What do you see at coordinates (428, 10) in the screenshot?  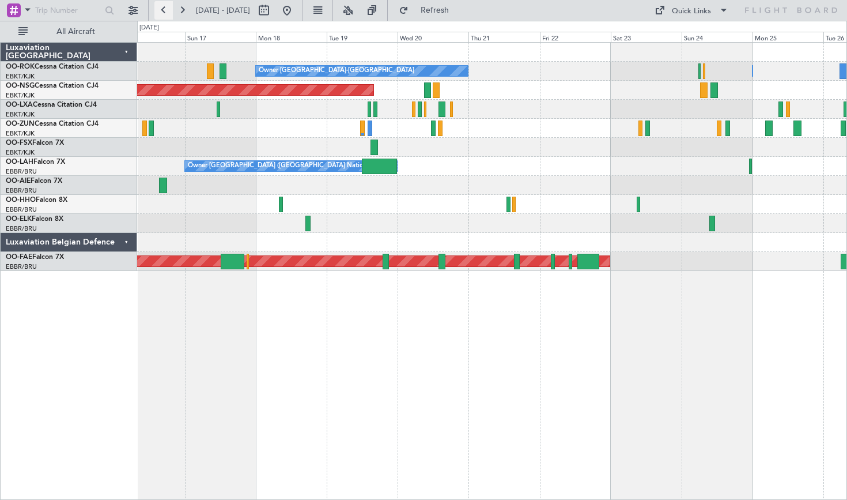 I see `button: Refresh` at bounding box center [428, 10].